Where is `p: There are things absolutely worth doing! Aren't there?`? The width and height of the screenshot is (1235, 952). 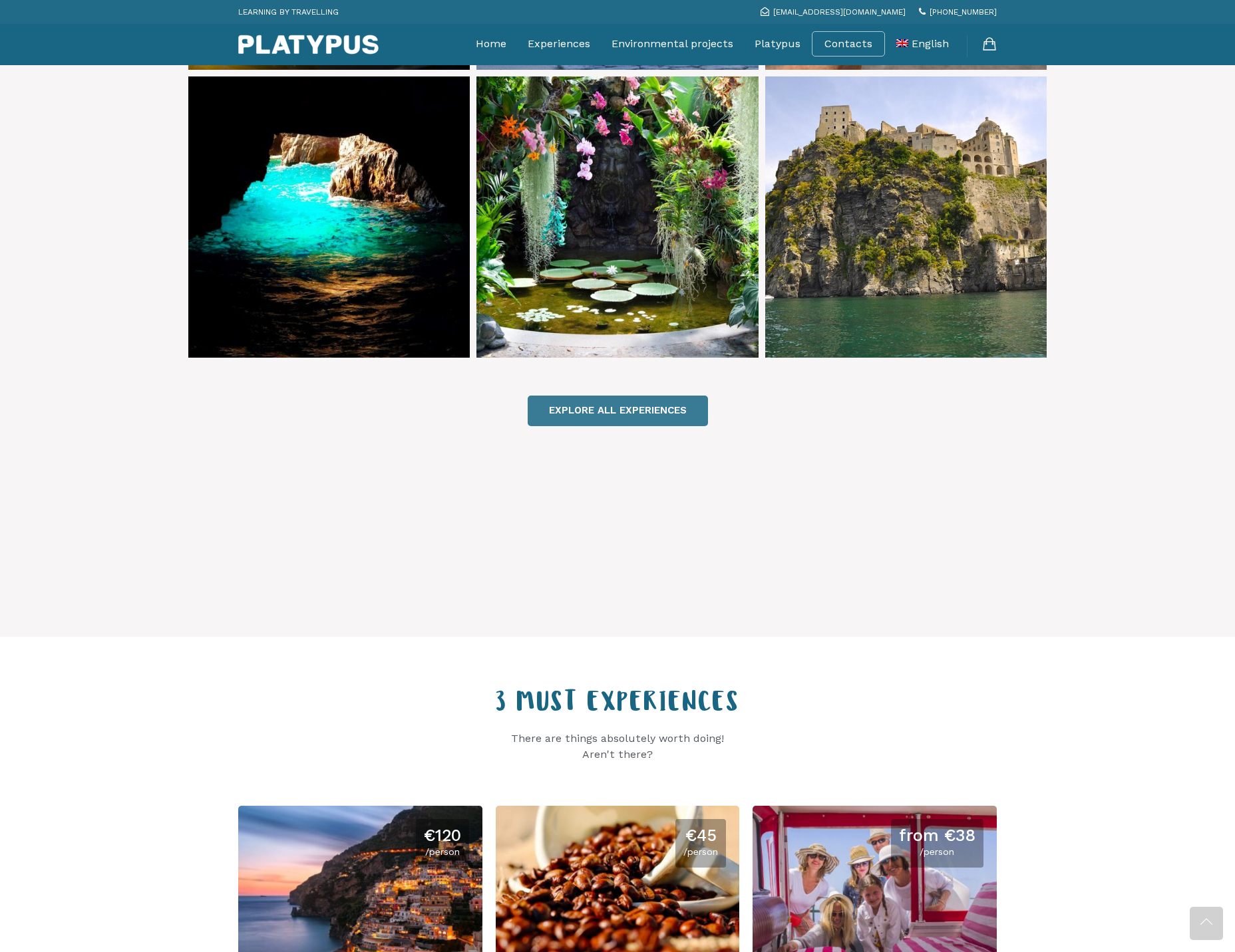 p: There are things absolutely worth doing! Aren't there? is located at coordinates (618, 746).